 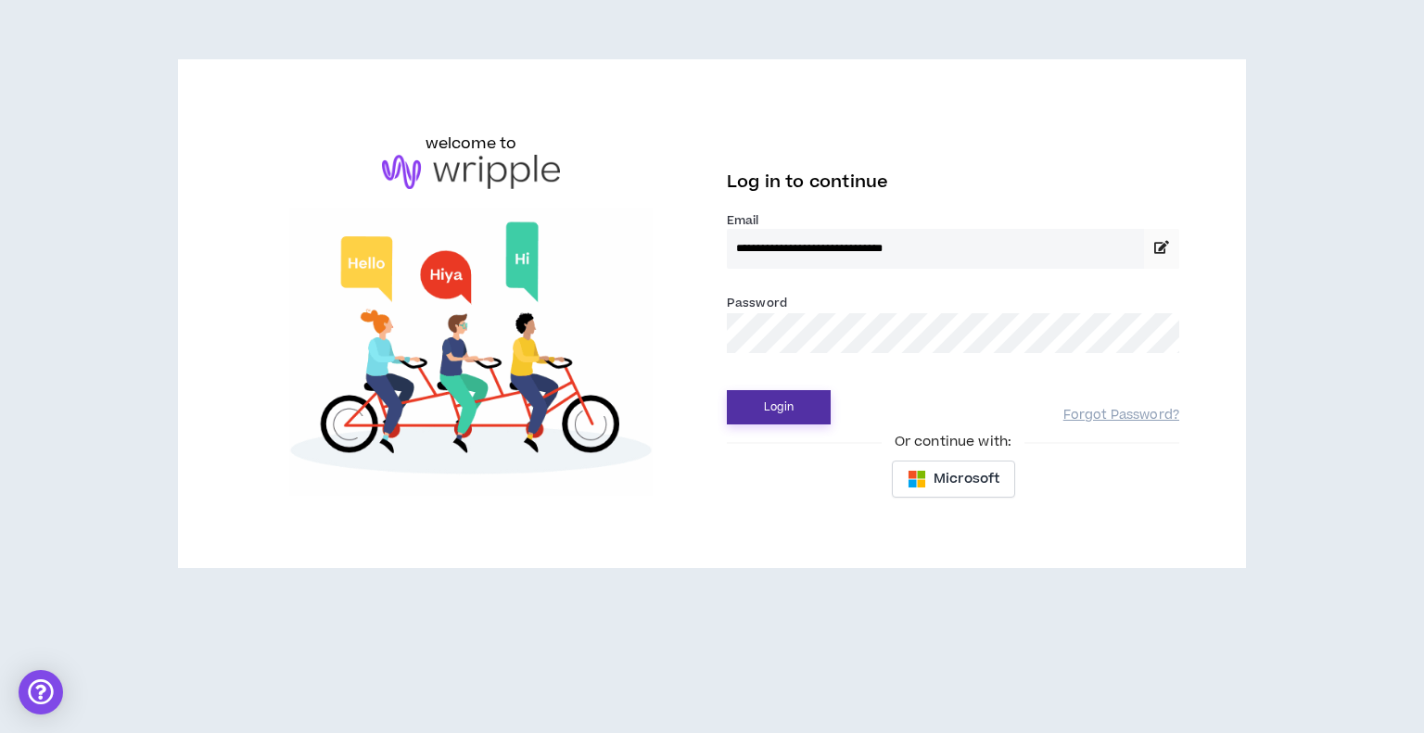 What do you see at coordinates (1121, 415) in the screenshot?
I see `a: Forgot Password?` at bounding box center [1121, 415].